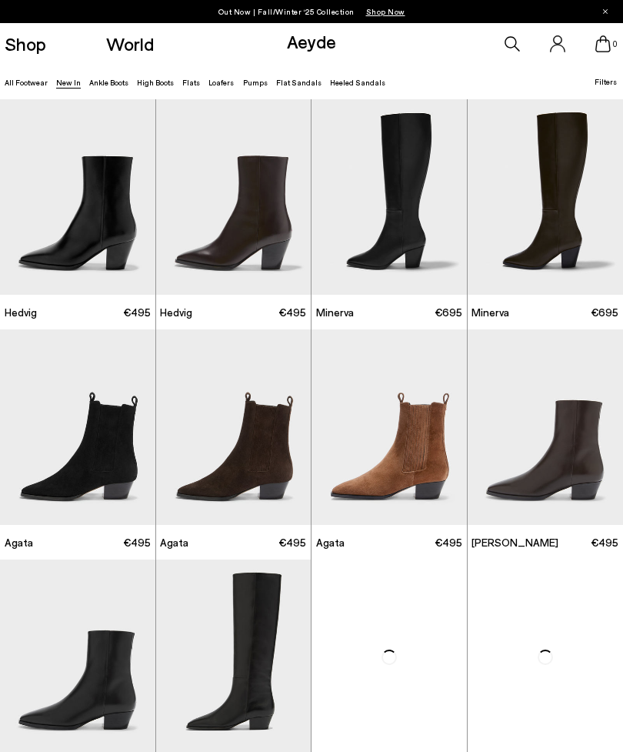 The height and width of the screenshot is (752, 623). I want to click on a: Loafers, so click(221, 82).